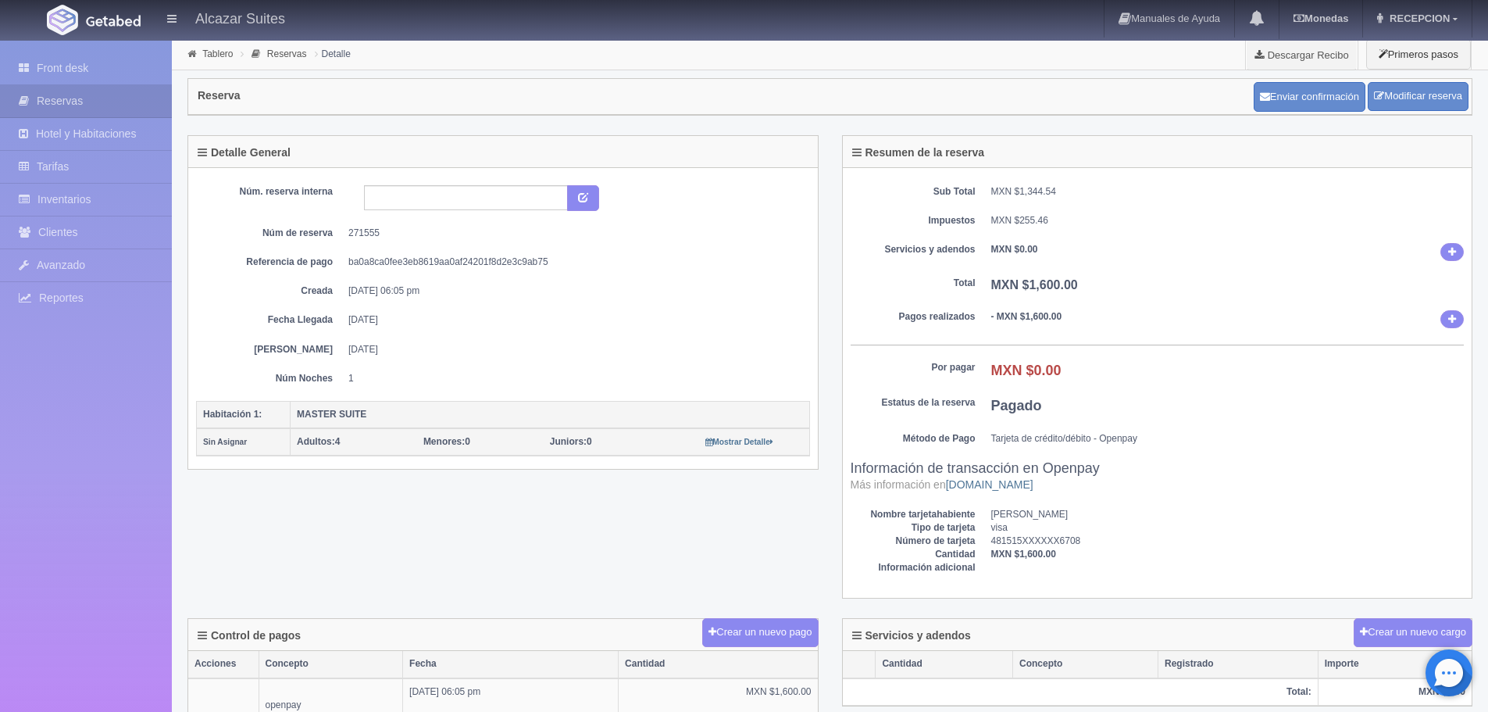  I want to click on small: Sin Asignar, so click(225, 441).